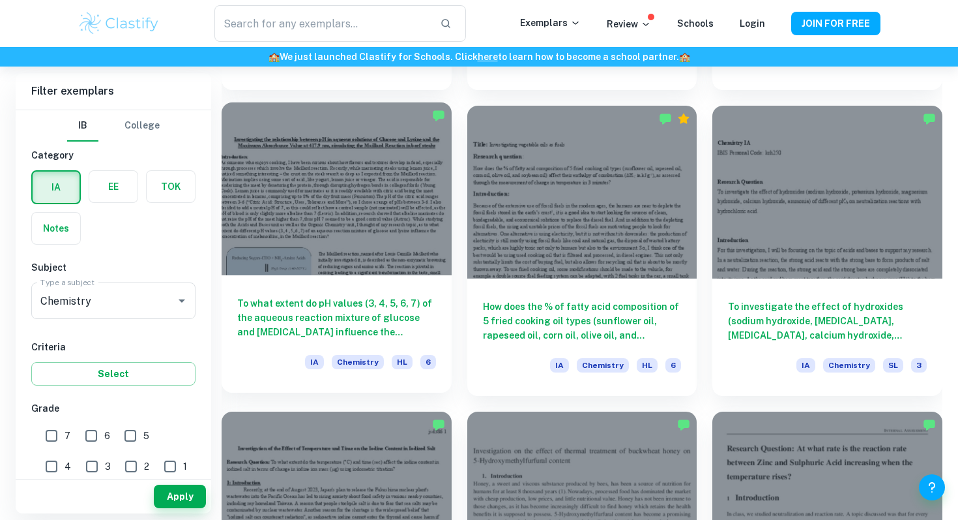  Describe the element at coordinates (182, 301) in the screenshot. I see `button: Open` at that location.